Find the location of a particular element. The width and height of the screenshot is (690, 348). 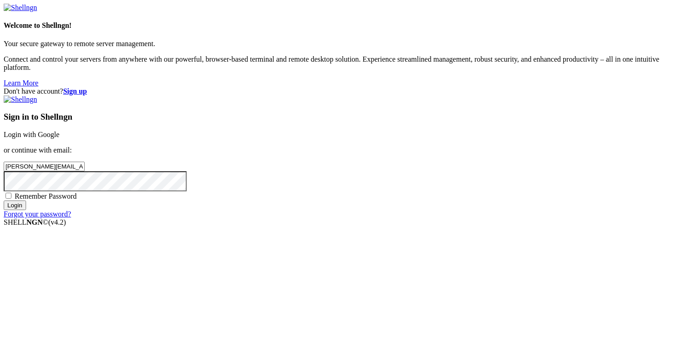

a: Learn More is located at coordinates (21, 83).